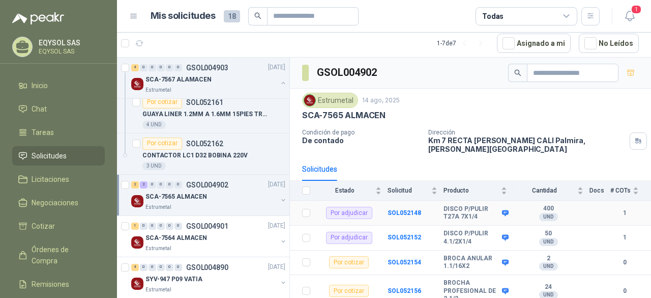  I want to click on p: CONTACTOR LC1 D32 BOBINA 220V, so click(195, 155).